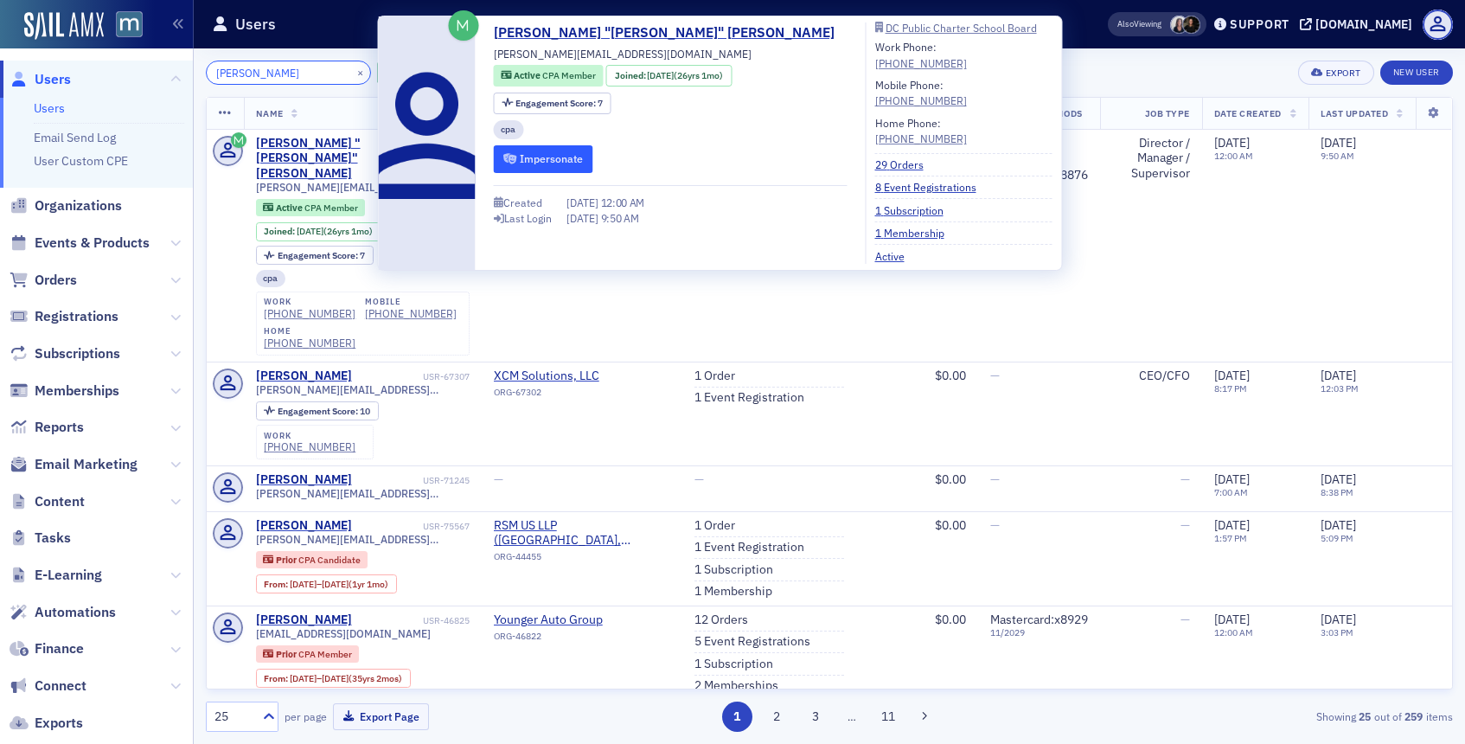 The image size is (1465, 744). I want to click on div: Support, so click(1259, 24).